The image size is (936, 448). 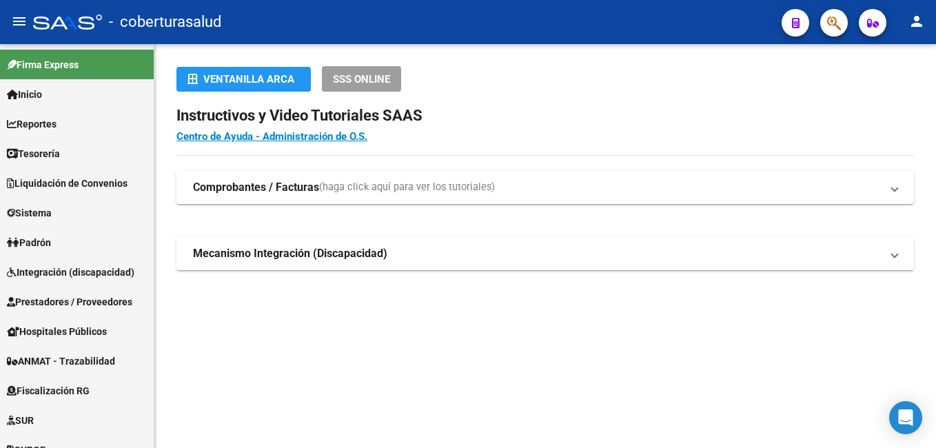 I want to click on strong: Mecanismo Integración (Discapacidad), so click(x=290, y=254).